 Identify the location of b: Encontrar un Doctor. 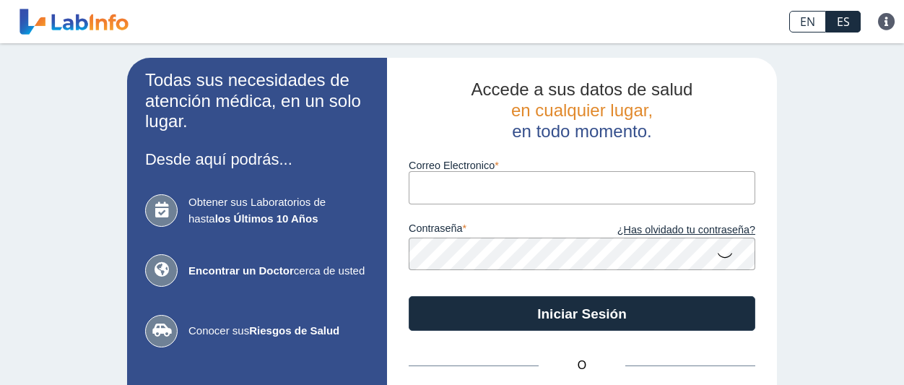
(241, 270).